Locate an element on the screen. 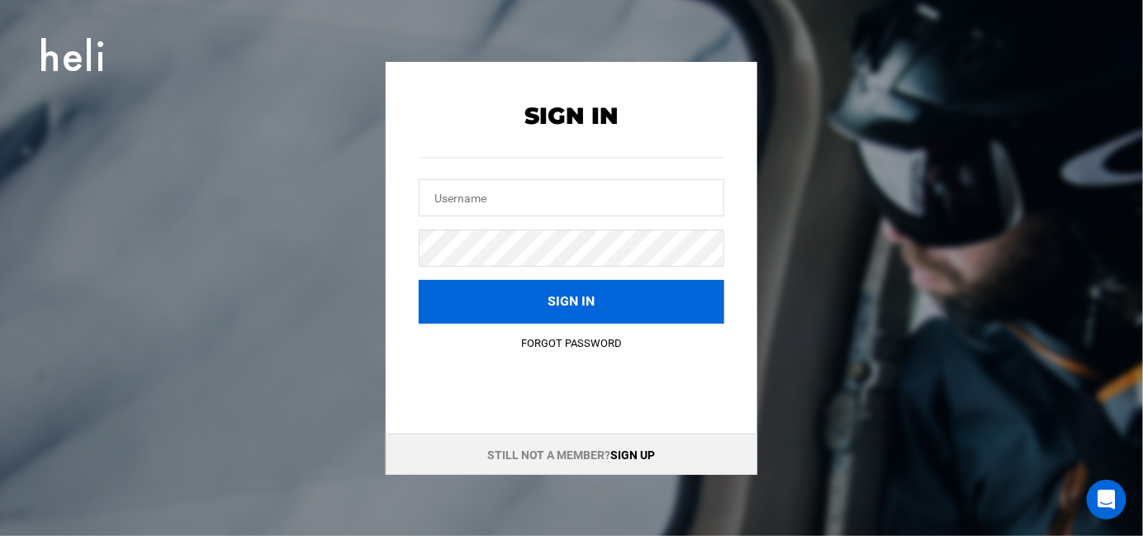 The image size is (1143, 536). a: Sign up is located at coordinates (633, 455).